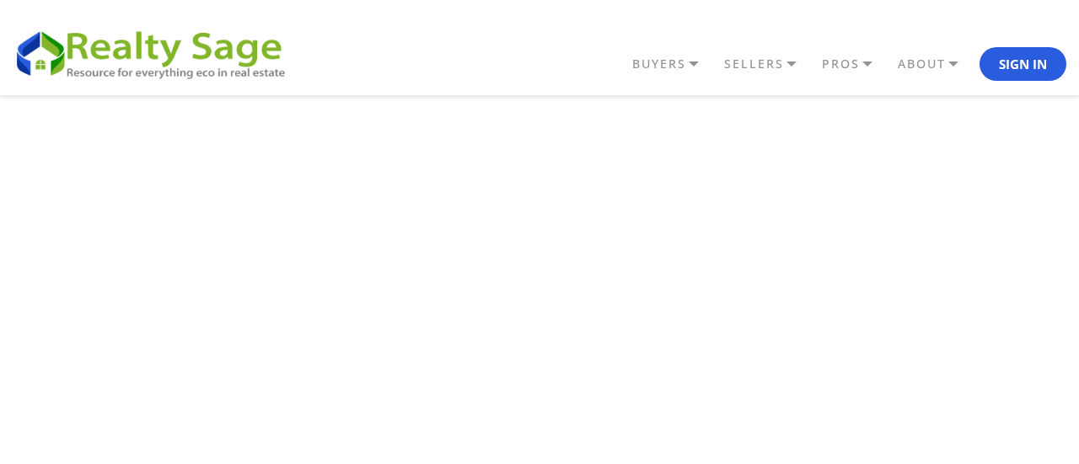 This screenshot has height=464, width=1079. What do you see at coordinates (936, 64) in the screenshot?
I see `a: ABOUT` at bounding box center [936, 64].